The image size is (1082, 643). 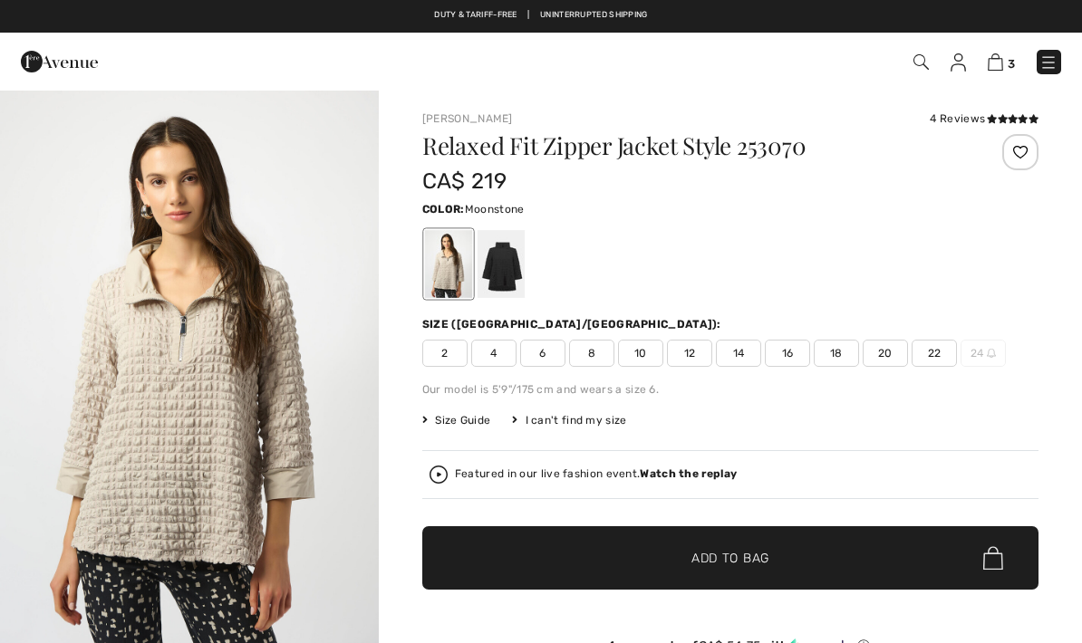 What do you see at coordinates (569, 420) in the screenshot?
I see `div: I can't find my size` at bounding box center [569, 420].